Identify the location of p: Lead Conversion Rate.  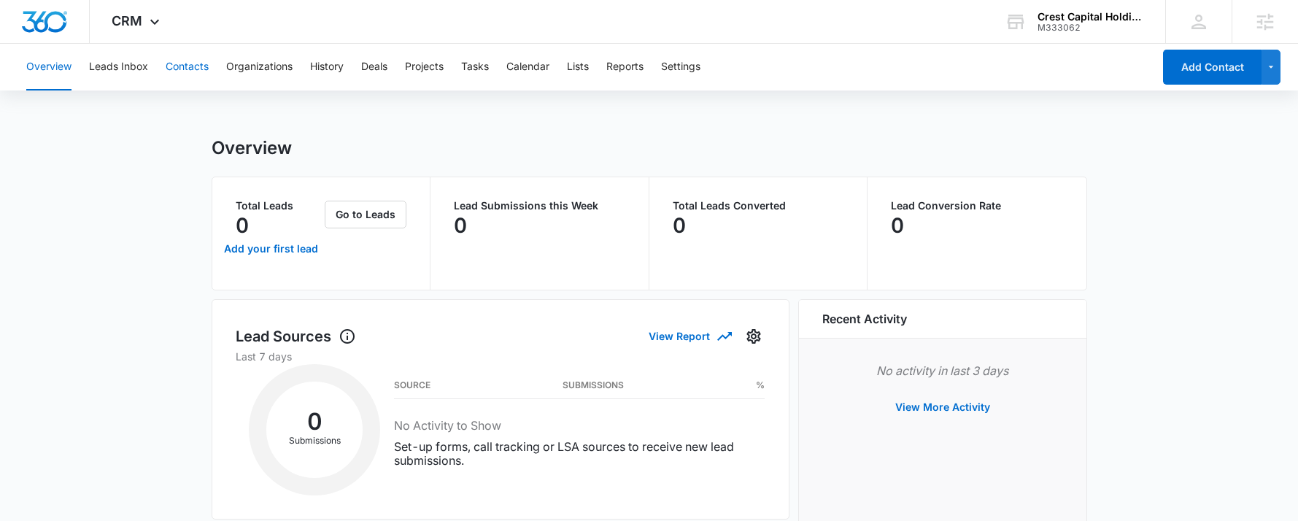
(977, 206).